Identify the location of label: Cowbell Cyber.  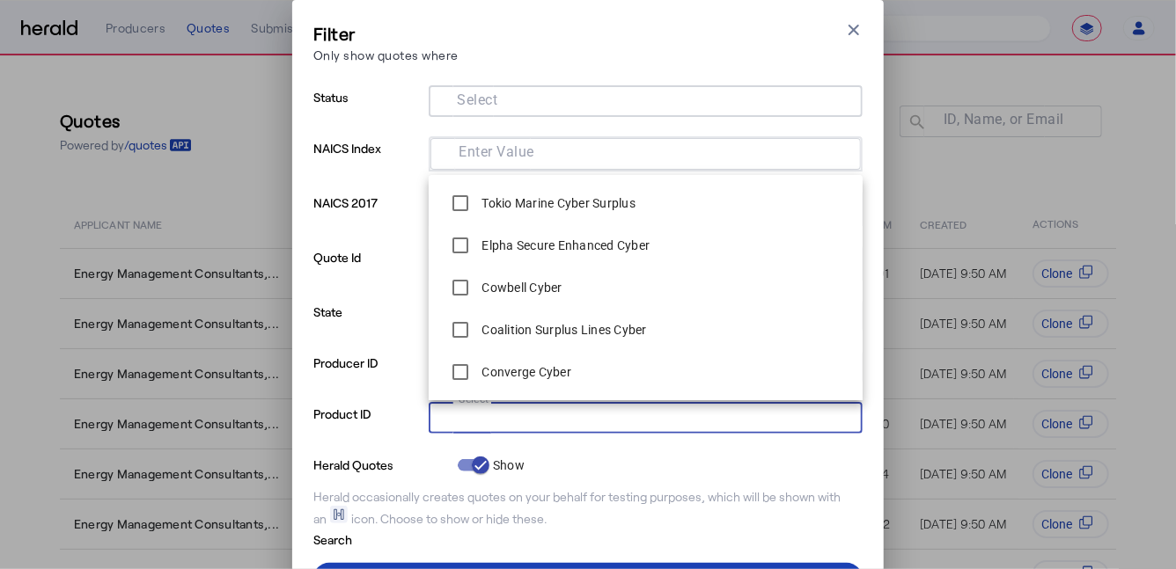
(519, 288).